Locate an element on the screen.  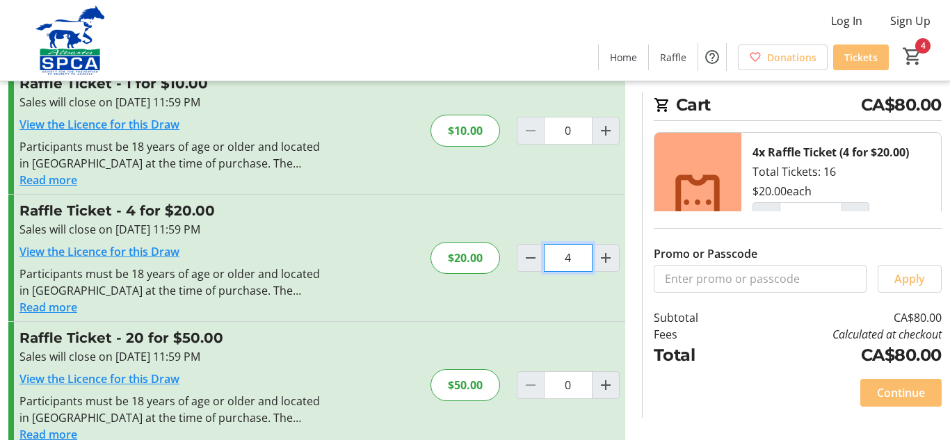
a: Donations is located at coordinates (782, 57).